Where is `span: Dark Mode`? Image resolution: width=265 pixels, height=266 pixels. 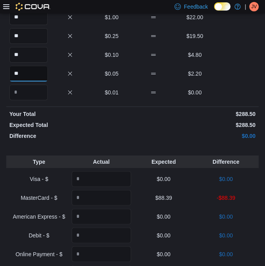 span: Dark Mode is located at coordinates (214, 11).